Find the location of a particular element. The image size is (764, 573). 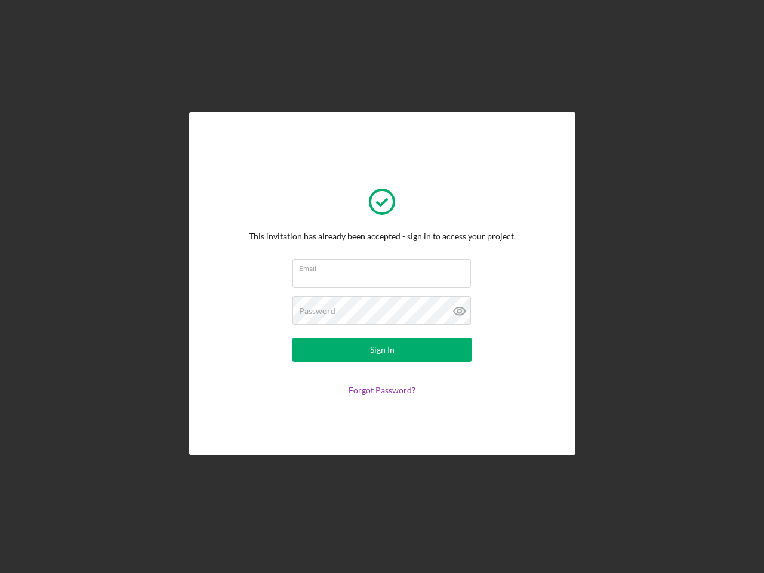

div: Sign In is located at coordinates (382, 350).